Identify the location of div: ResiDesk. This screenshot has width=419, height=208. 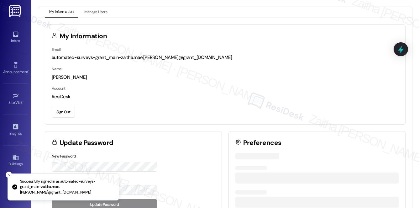
(225, 96).